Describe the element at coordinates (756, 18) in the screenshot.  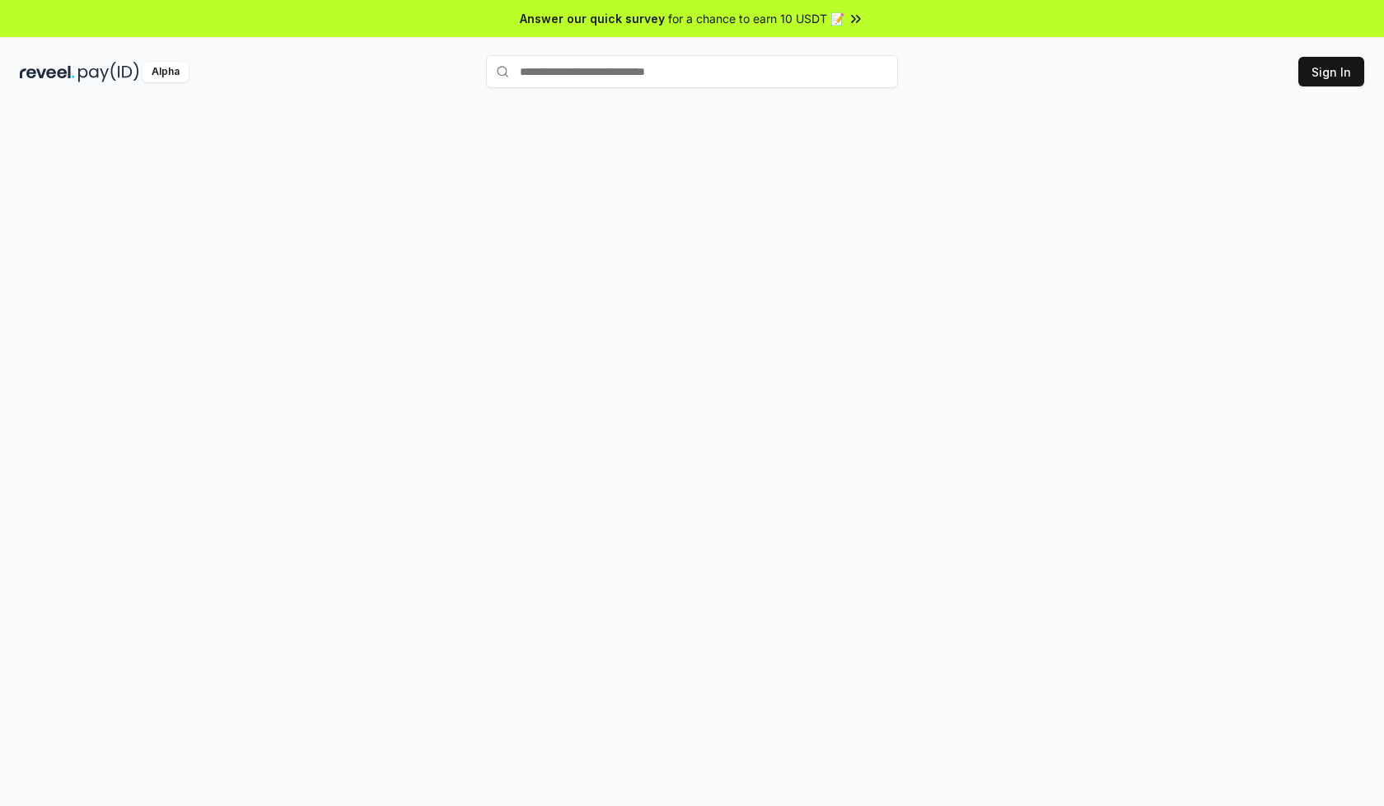
I see `span: for a chance to earn 10 USDT 📝` at that location.